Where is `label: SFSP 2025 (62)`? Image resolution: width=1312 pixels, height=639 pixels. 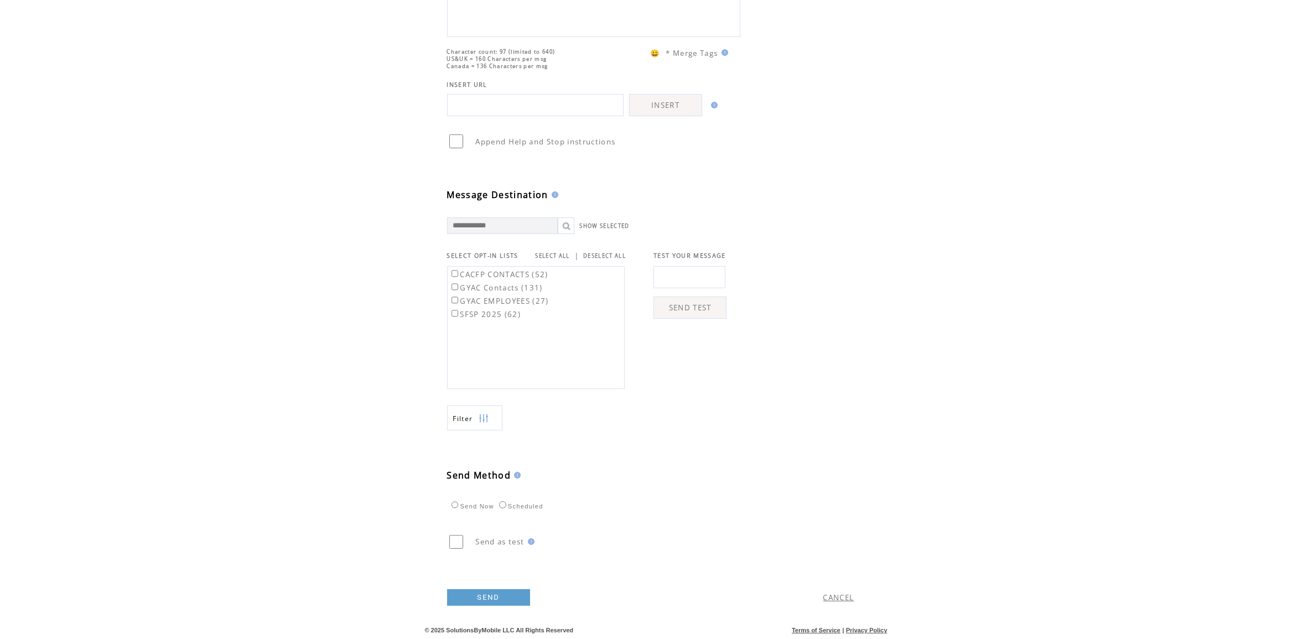
label: SFSP 2025 (62) is located at coordinates (485, 314).